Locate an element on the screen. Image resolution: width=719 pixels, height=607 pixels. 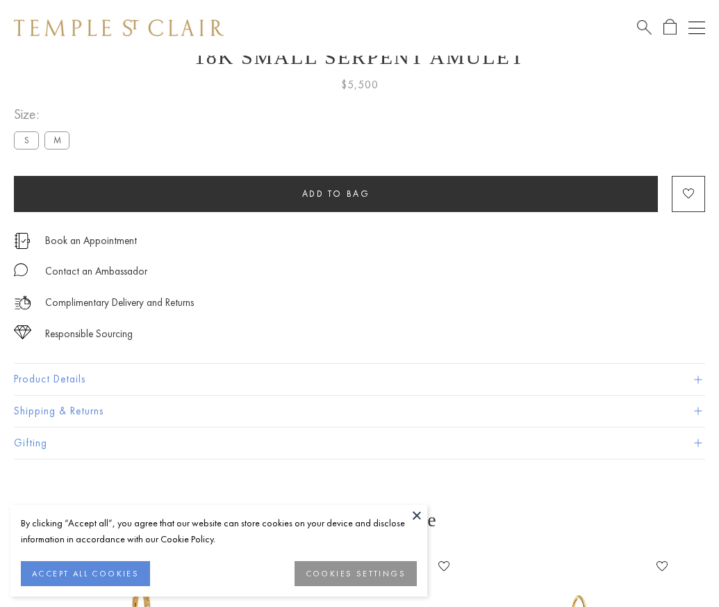
button: Gifting is located at coordinates (359, 443).